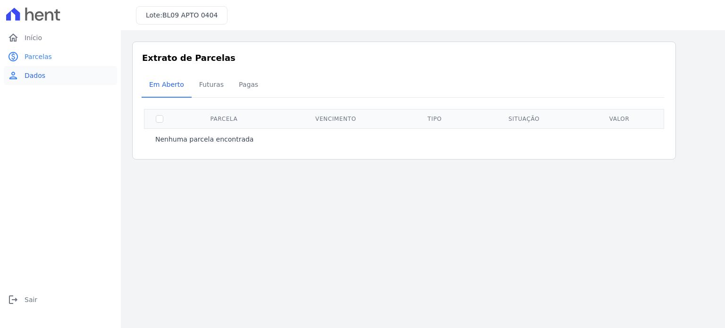 The height and width of the screenshot is (328, 725). I want to click on span: Início, so click(33, 38).